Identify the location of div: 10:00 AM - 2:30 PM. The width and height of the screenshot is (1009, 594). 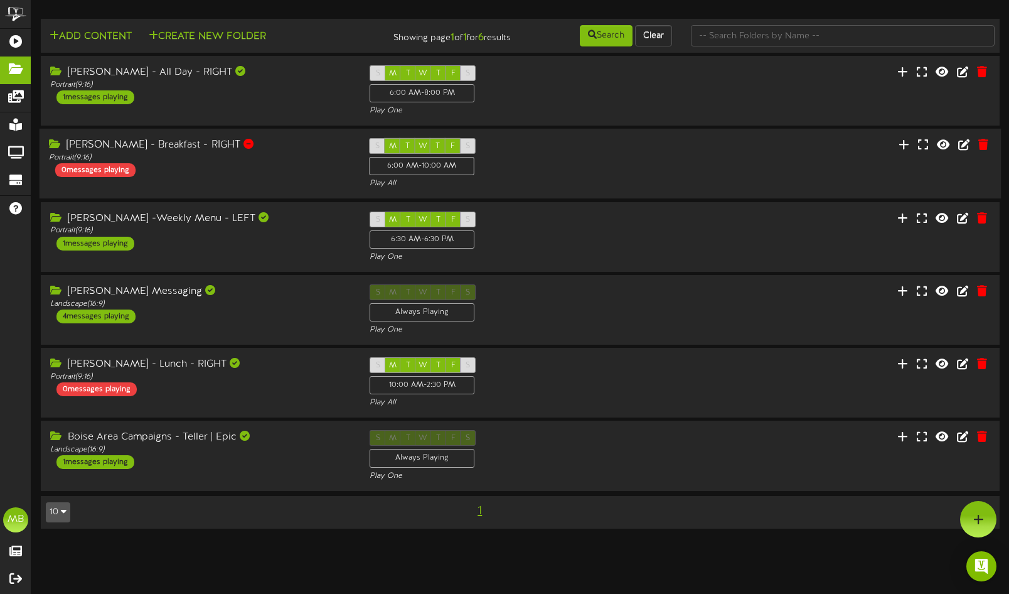
(422, 385).